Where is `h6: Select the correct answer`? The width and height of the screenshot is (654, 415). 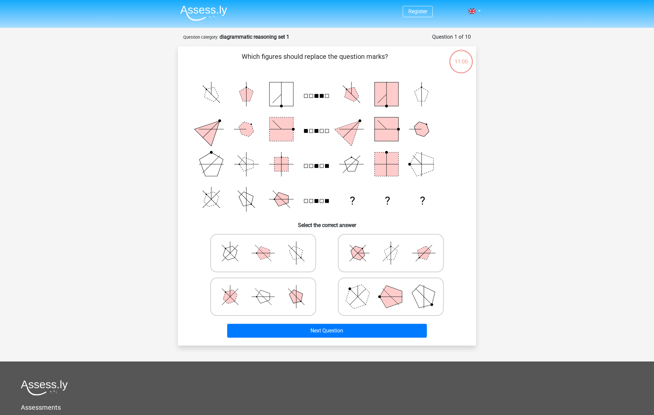
h6: Select the correct answer is located at coordinates (327, 223).